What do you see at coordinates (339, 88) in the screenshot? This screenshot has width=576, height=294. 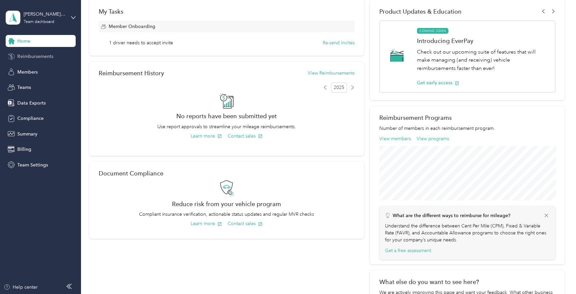 I see `span: 2025` at bounding box center [339, 88].